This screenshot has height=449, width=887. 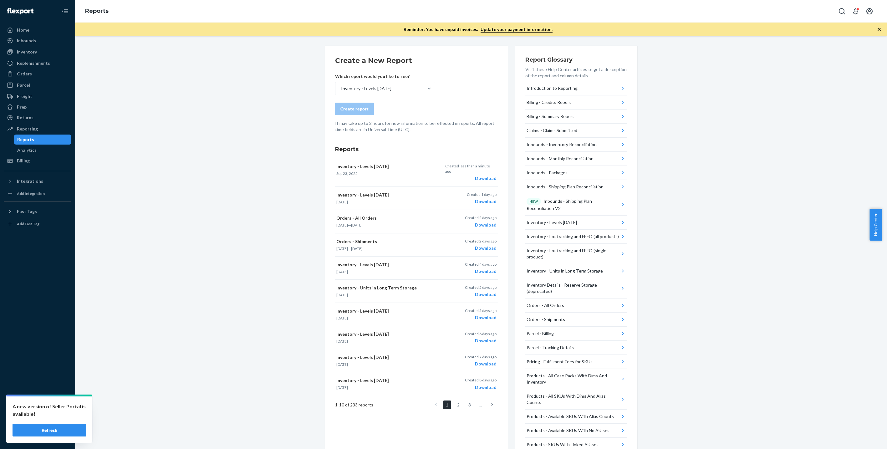 I want to click on div: Claims - Claims Submitted, so click(x=552, y=131).